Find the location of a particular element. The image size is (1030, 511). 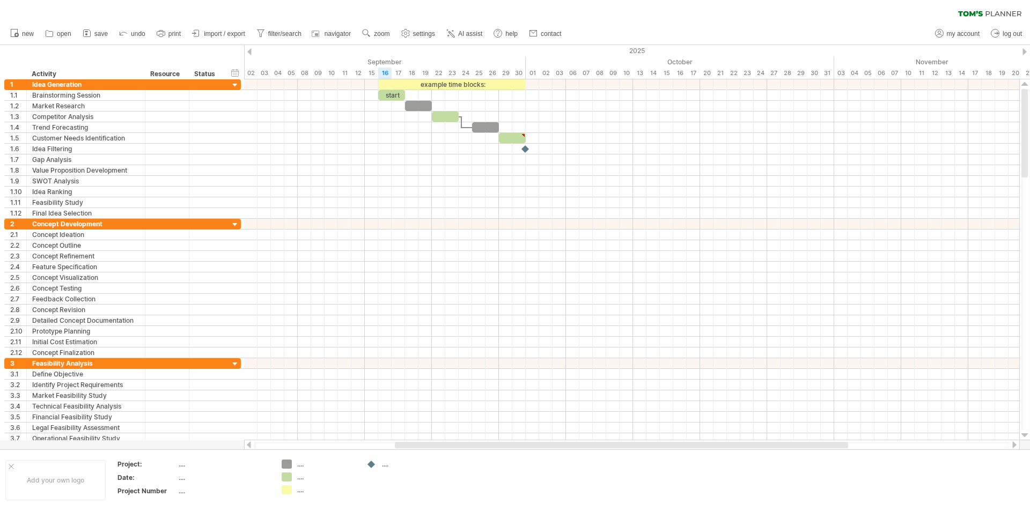

div: 1.11 is located at coordinates (18, 202).